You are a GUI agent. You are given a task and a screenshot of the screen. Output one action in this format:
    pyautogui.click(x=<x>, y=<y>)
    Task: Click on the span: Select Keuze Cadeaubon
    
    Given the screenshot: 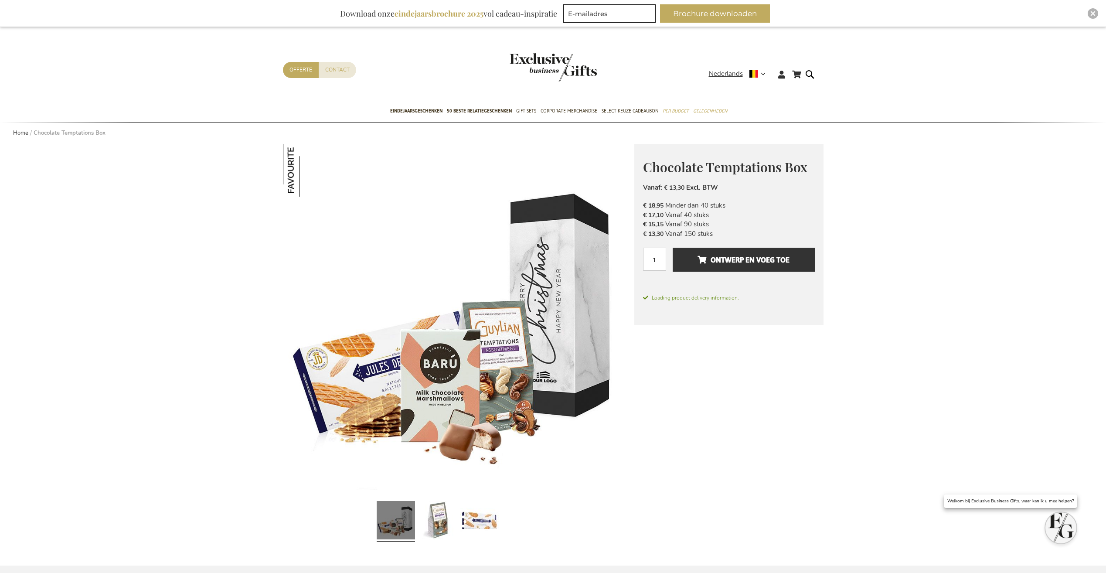 What is the action you would take?
    pyautogui.click(x=630, y=111)
    